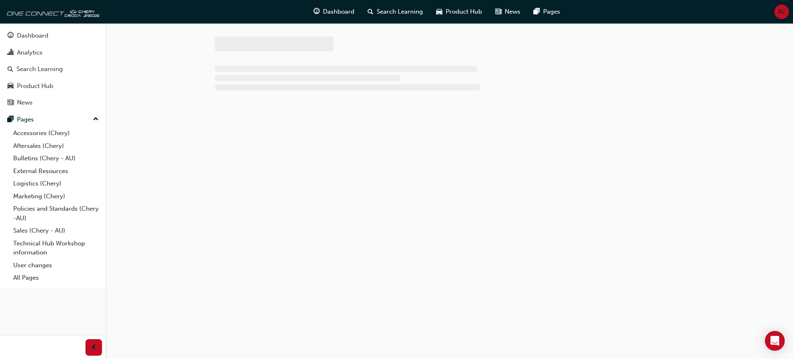 This screenshot has width=793, height=359. What do you see at coordinates (40, 69) in the screenshot?
I see `div: Search Learning` at bounding box center [40, 69].